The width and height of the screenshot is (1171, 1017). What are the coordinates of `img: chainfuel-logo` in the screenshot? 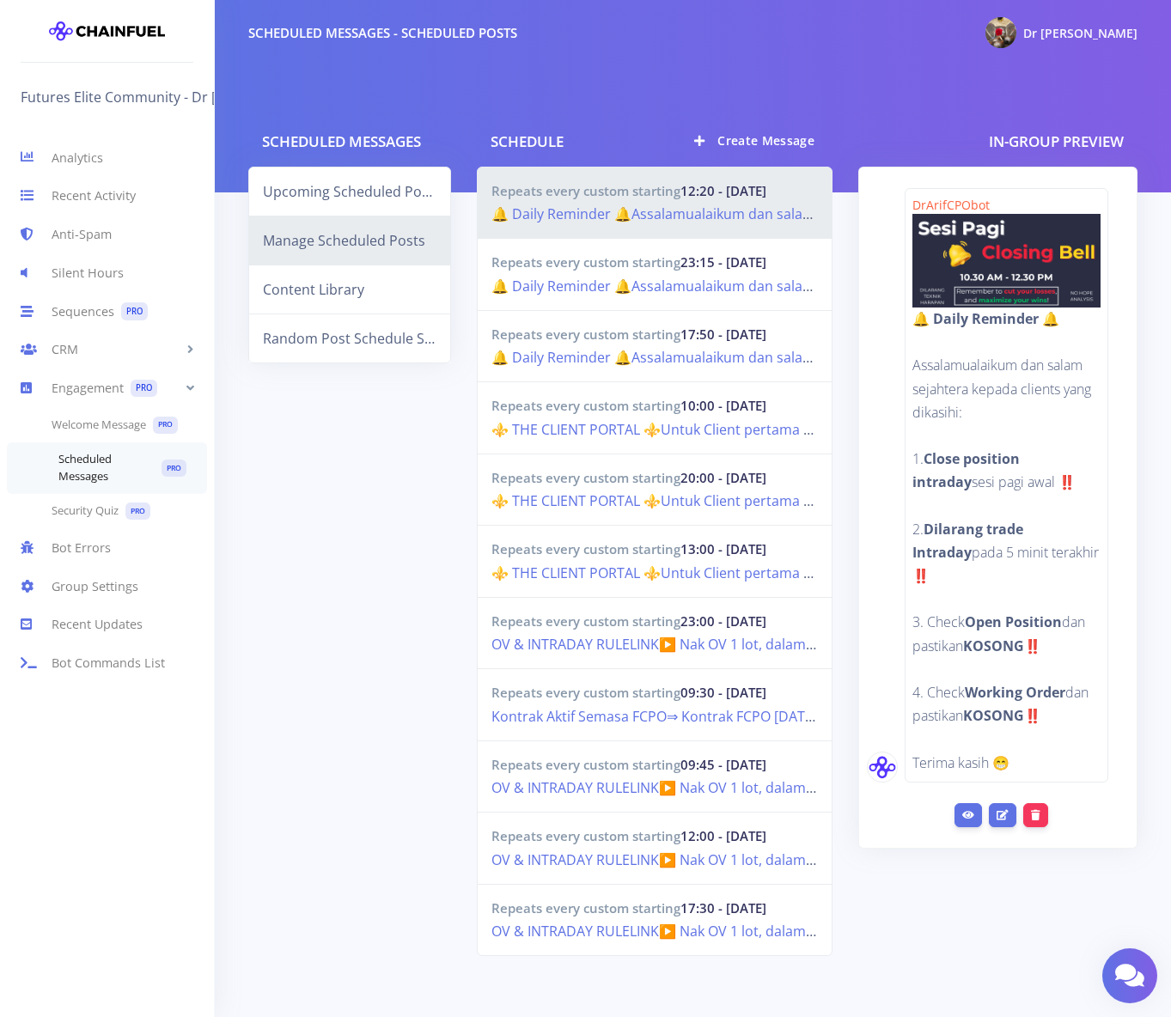 It's located at (107, 31).